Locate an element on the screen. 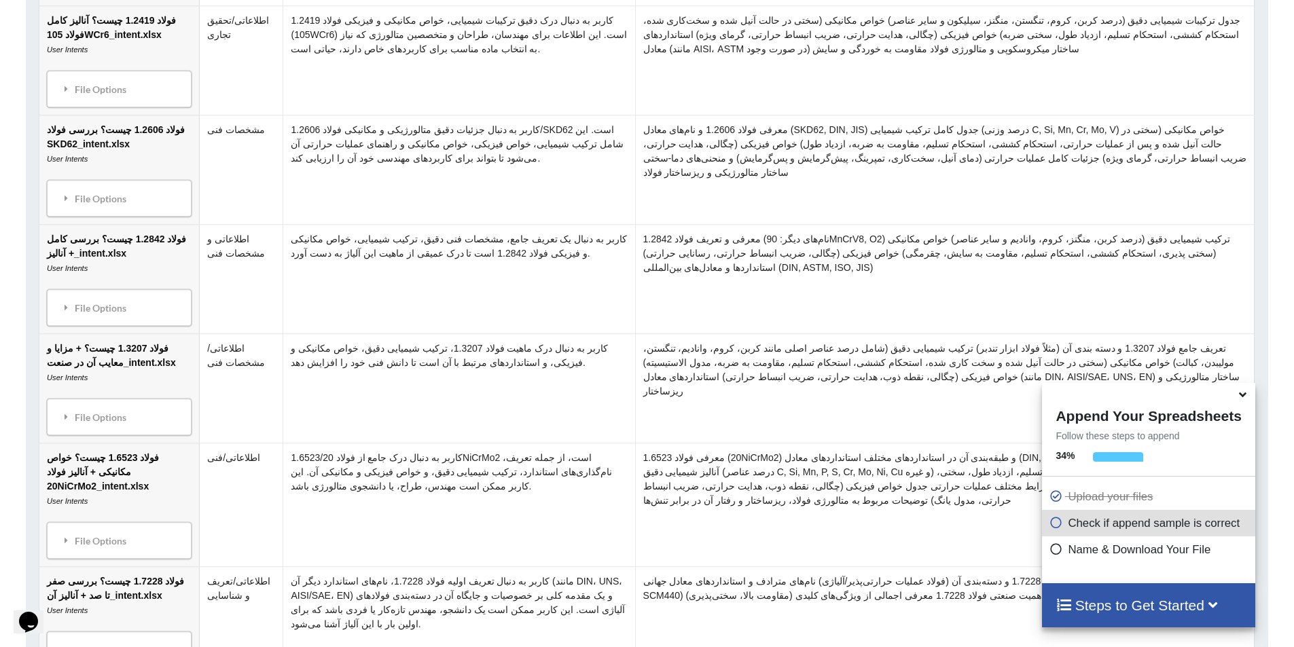 This screenshot has width=1294, height=647. td: فولاد 1.2842 چیست؟ بررسی کامل + آنالیز_intent.xlsx is located at coordinates (119, 278).